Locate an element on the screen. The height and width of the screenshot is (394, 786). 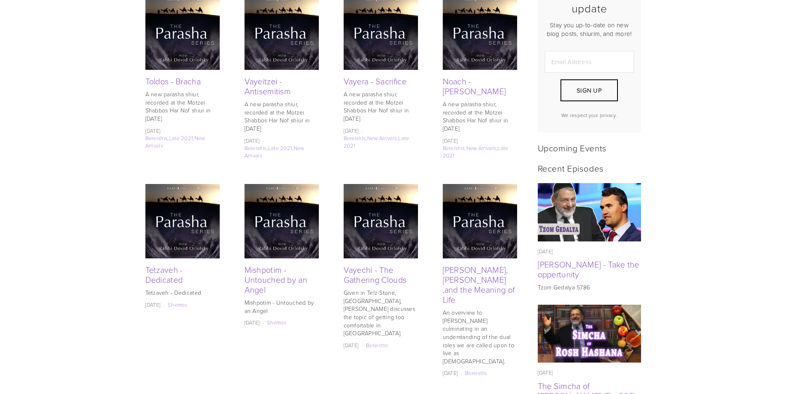
a: Toldos - Bracha is located at coordinates (173, 81).